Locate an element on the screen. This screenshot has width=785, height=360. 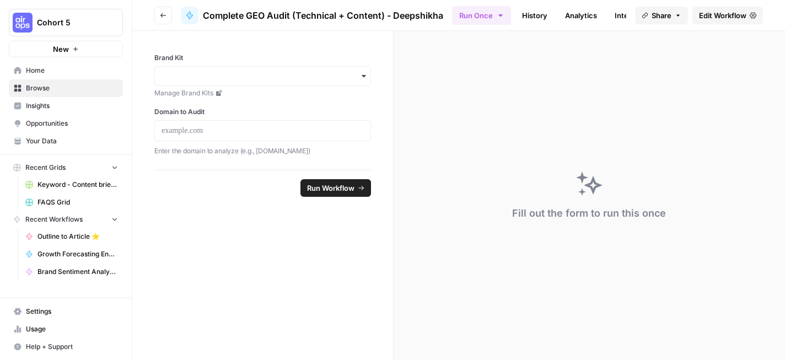
span: Cohort 5 is located at coordinates (70, 23).